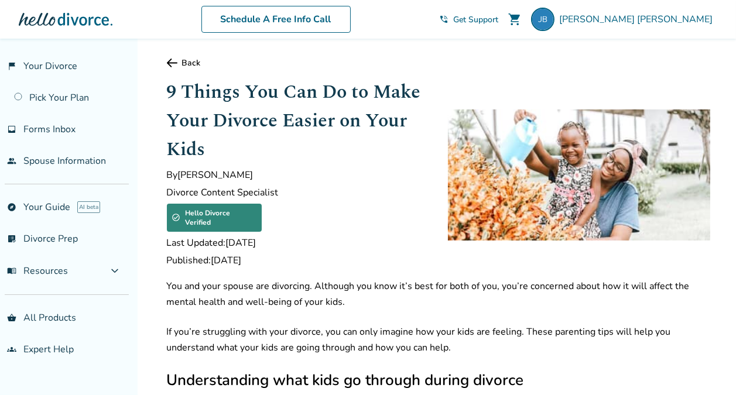  Describe the element at coordinates (12, 271) in the screenshot. I see `span: menu_book` at that location.